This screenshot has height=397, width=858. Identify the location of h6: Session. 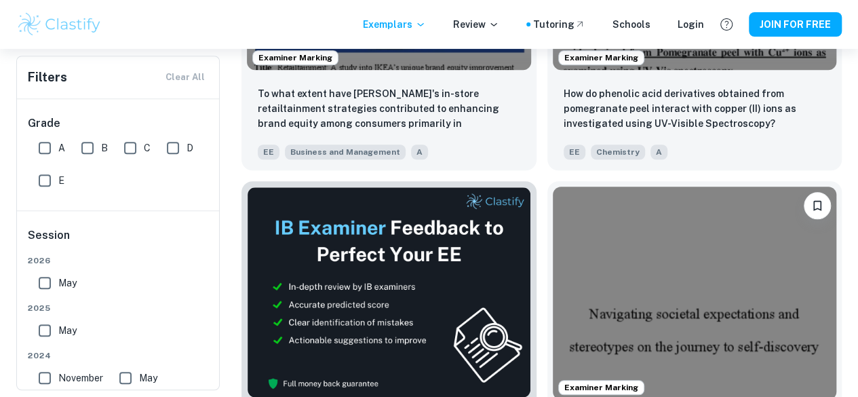
(119, 241).